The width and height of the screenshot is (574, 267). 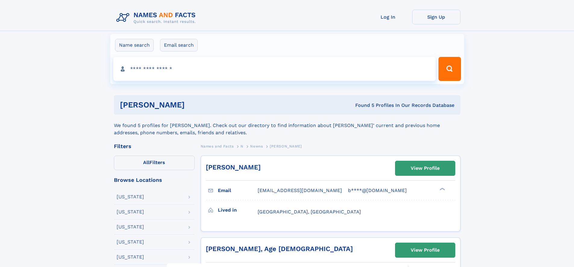 What do you see at coordinates (238, 191) in the screenshot?
I see `h3: Email` at bounding box center [238, 191].